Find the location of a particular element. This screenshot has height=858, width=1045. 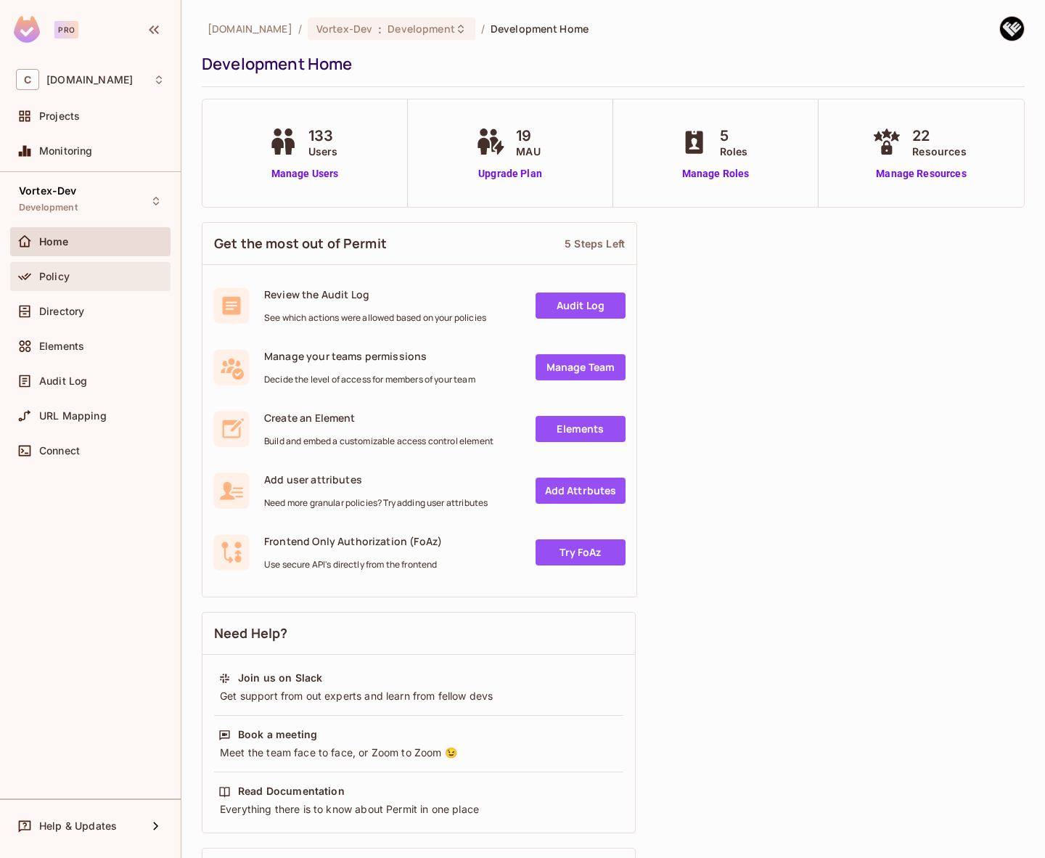

a: Elements is located at coordinates (581, 429).